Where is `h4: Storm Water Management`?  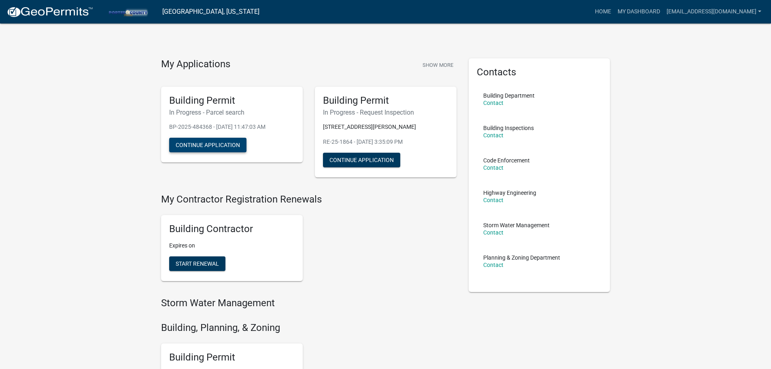 h4: Storm Water Management is located at coordinates (309, 303).